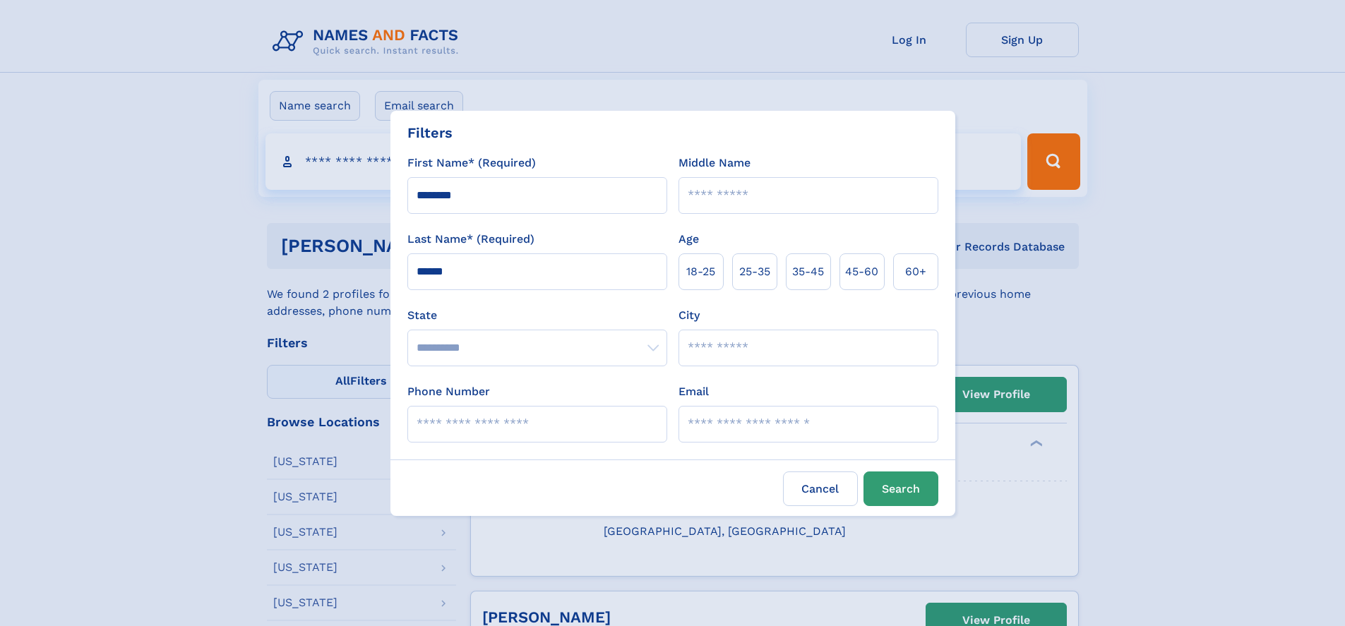  Describe the element at coordinates (901, 488) in the screenshot. I see `button: Search` at that location.